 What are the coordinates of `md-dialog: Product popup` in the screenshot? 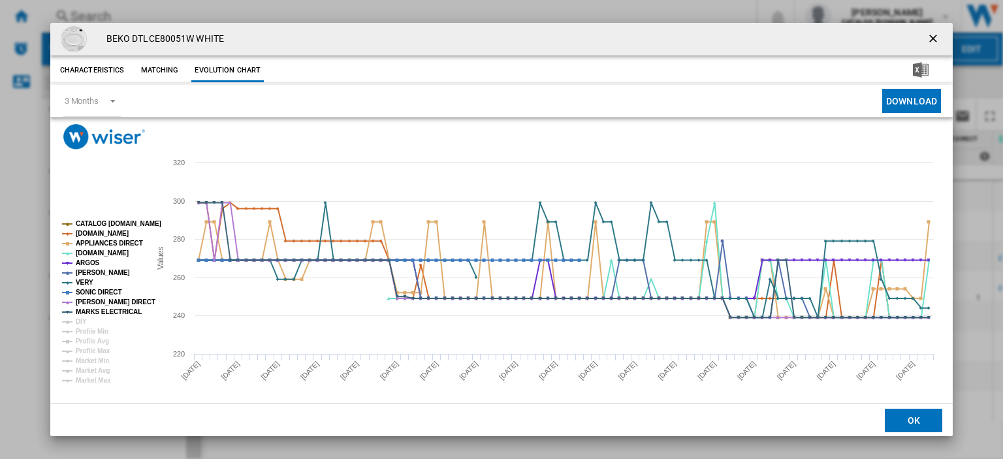 It's located at (502, 229).